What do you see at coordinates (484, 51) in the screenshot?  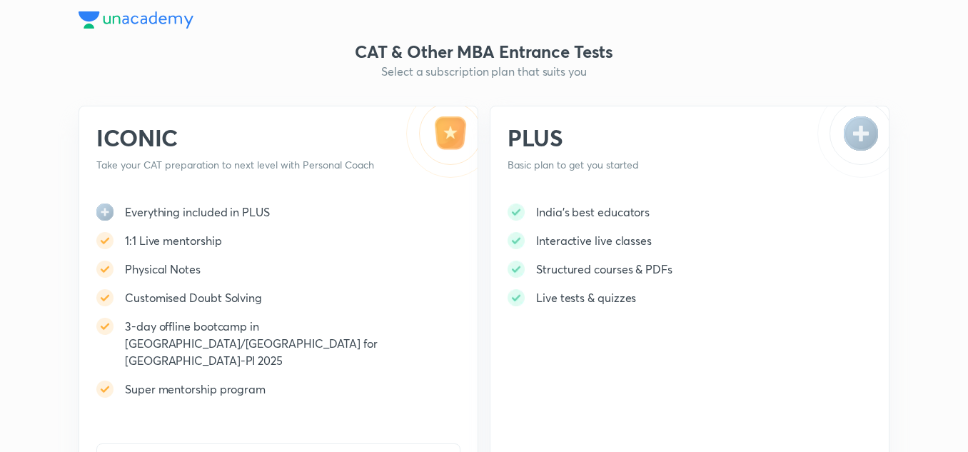 I see `h3: CAT & Other MBA Entrance Tests` at bounding box center [484, 51].